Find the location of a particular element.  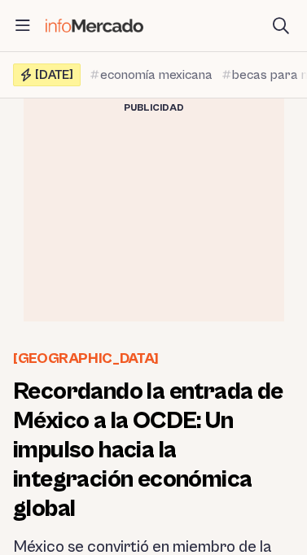

a: economía mexicana is located at coordinates (151, 75).